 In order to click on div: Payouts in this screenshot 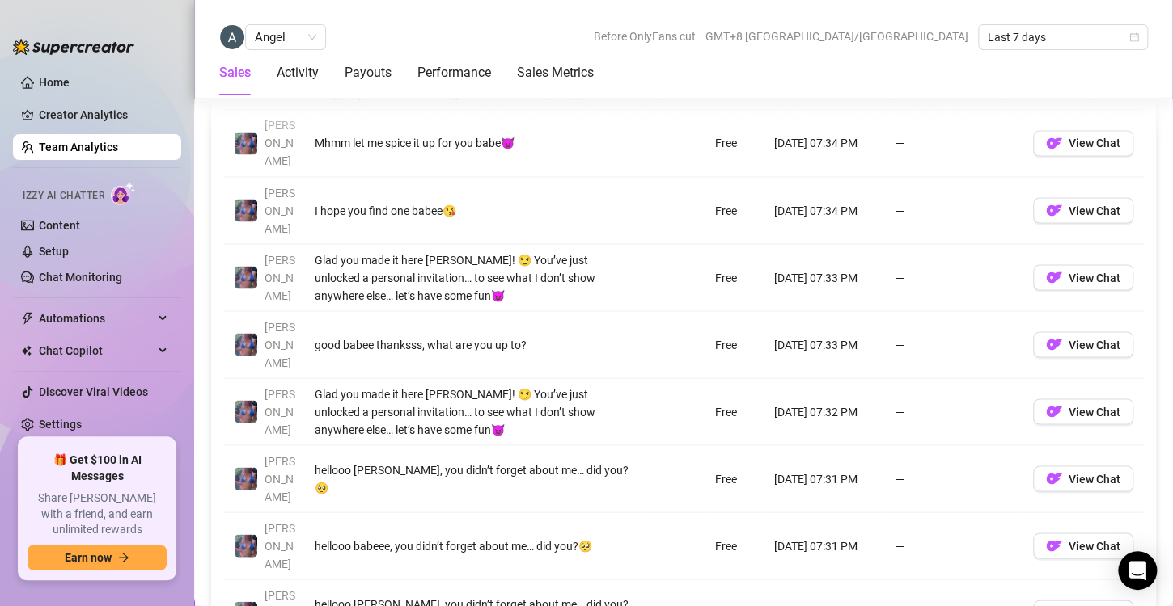, I will do `click(368, 73)`.